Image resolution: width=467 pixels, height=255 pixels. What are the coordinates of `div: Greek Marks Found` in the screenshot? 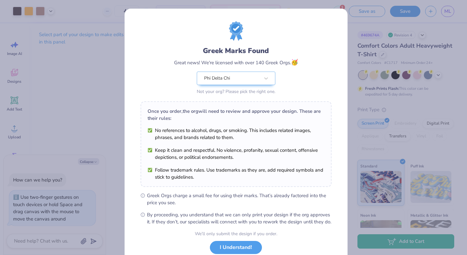 It's located at (236, 51).